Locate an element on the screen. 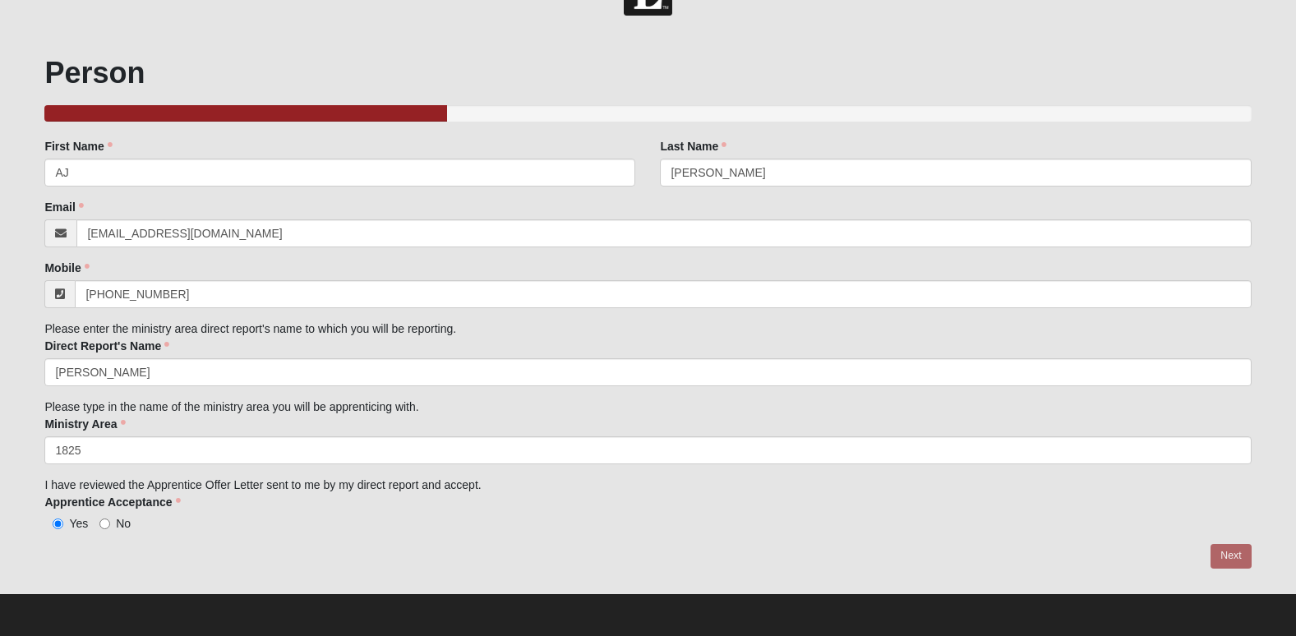 This screenshot has height=636, width=1296. div: Please enter the ministry area direct report's name to which you will be reporting. Please type i... is located at coordinates (648, 334).